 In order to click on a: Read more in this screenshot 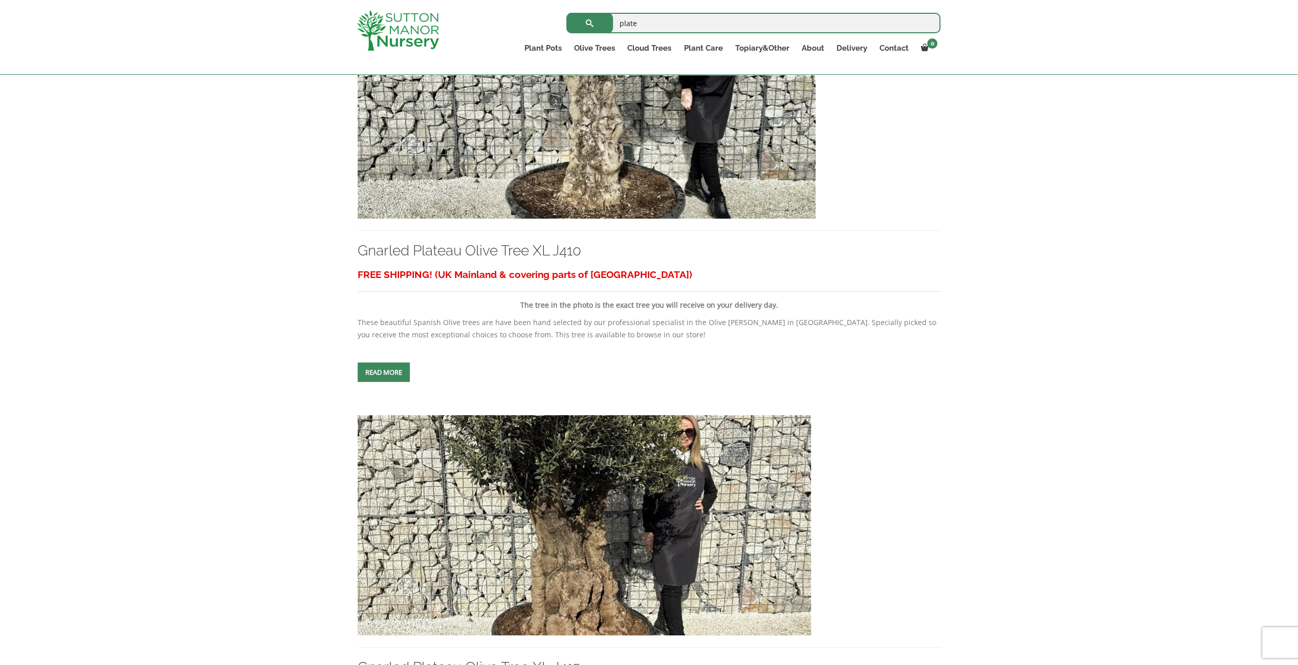, I will do `click(384, 372)`.